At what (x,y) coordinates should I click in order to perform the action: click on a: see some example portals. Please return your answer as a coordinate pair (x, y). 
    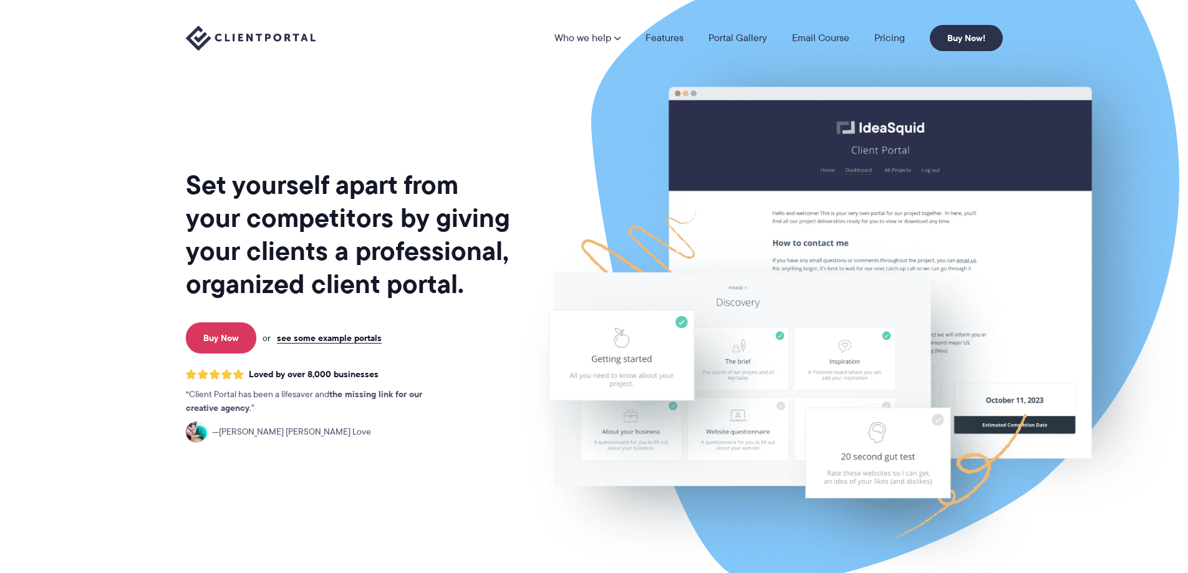
    Looking at the image, I should click on (329, 338).